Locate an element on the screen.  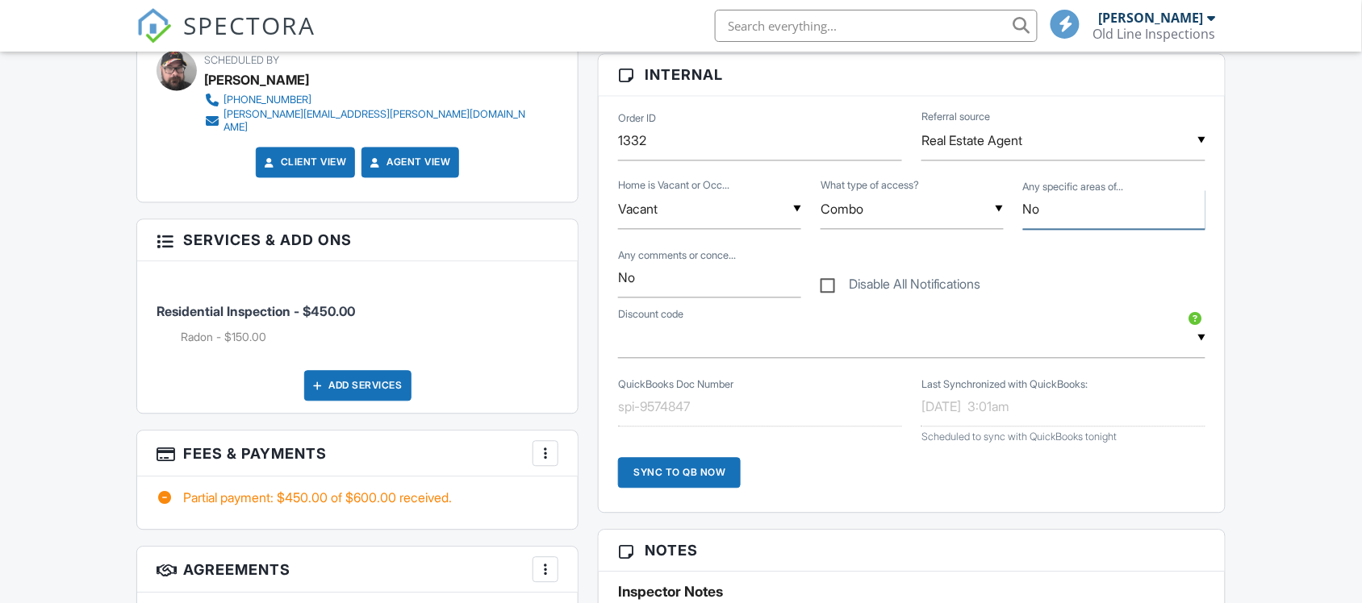
input: Any comments or concerns for the inspector? is located at coordinates (709, 278).